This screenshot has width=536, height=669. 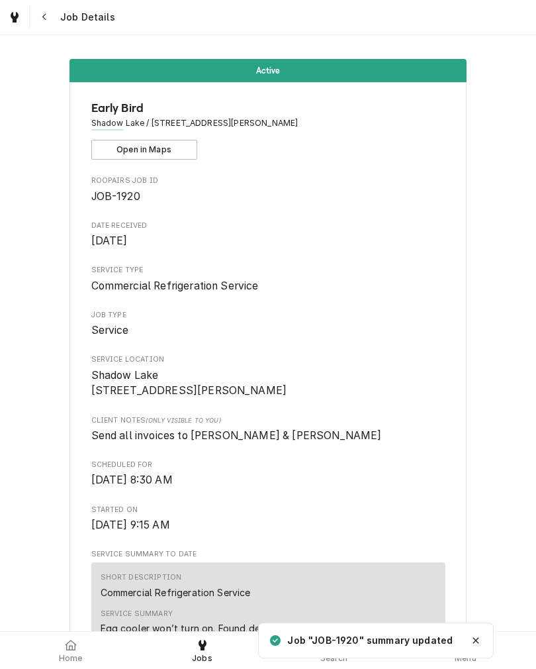 I want to click on div: Job "JOB-1920" summary updated, so click(x=371, y=640).